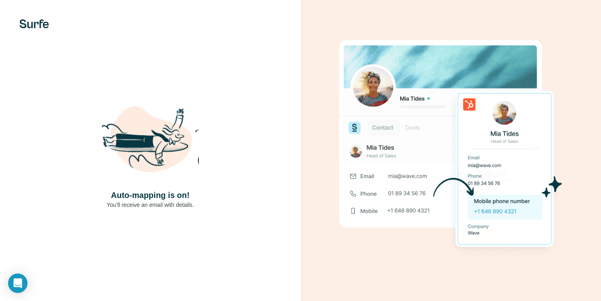 The image size is (601, 301). What do you see at coordinates (150, 195) in the screenshot?
I see `h4: Auto-mapping is on!` at bounding box center [150, 195].